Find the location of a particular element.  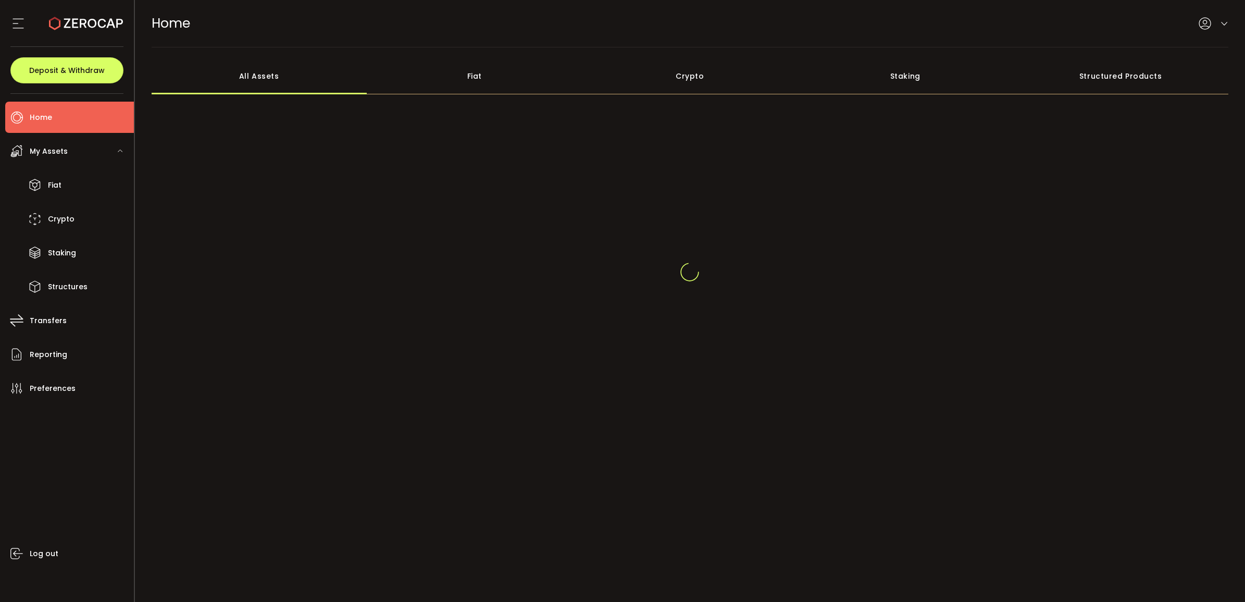

span: Reporting is located at coordinates (48, 354).